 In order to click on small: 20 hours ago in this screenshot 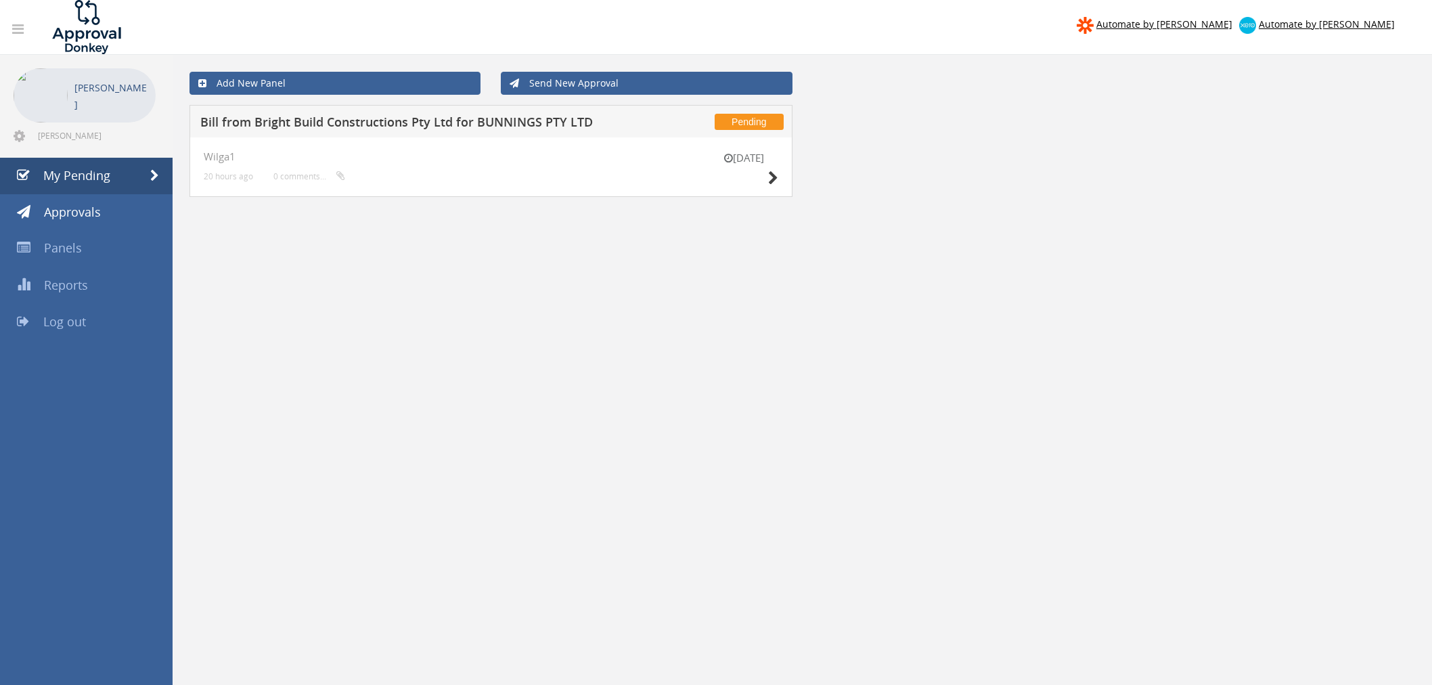, I will do `click(228, 176)`.